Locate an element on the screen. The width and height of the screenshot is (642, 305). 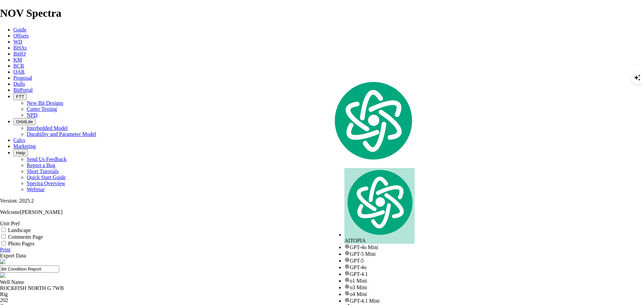
span: Calcs is located at coordinates (19, 140).